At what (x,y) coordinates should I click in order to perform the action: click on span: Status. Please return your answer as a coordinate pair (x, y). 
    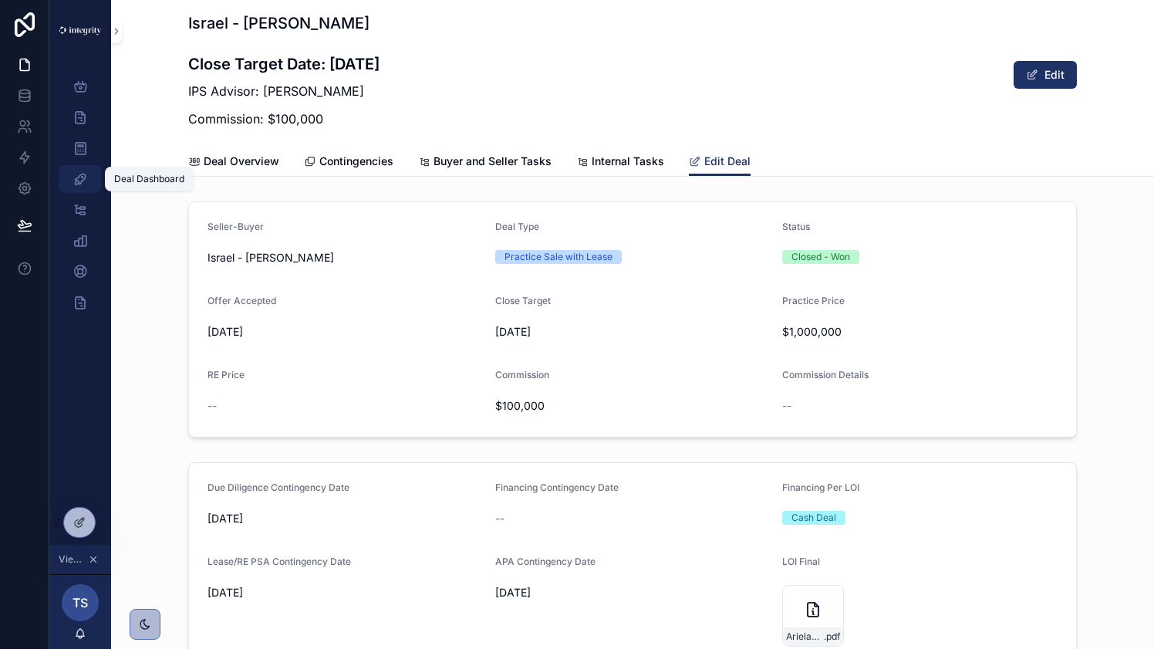
    Looking at the image, I should click on (796, 226).